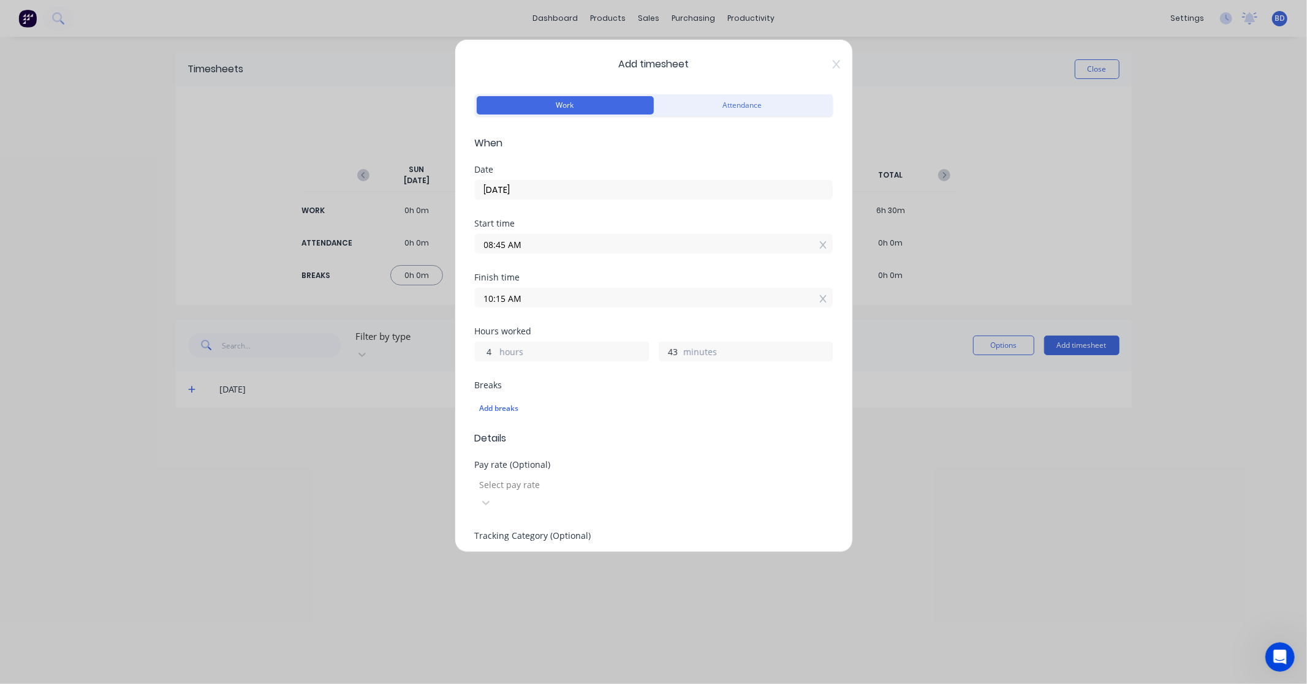 Image resolution: width=1307 pixels, height=684 pixels. Describe the element at coordinates (20, 17) in the screenshot. I see `button: go back` at that location.